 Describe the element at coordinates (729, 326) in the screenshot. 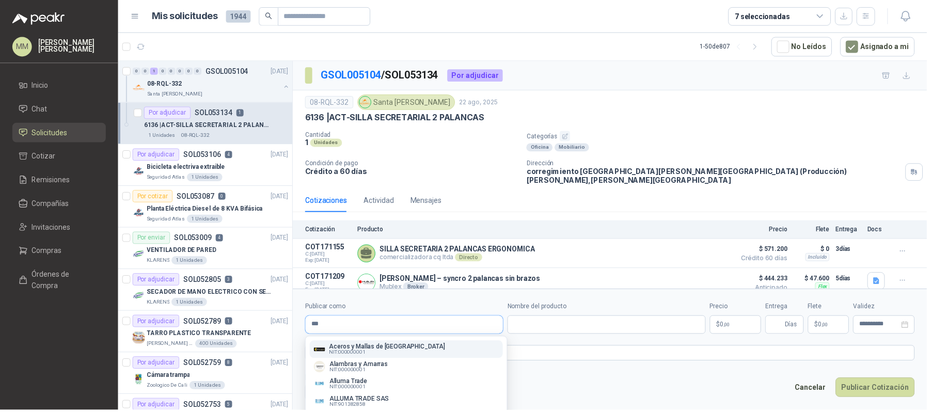

I see `span: 0` at that location.